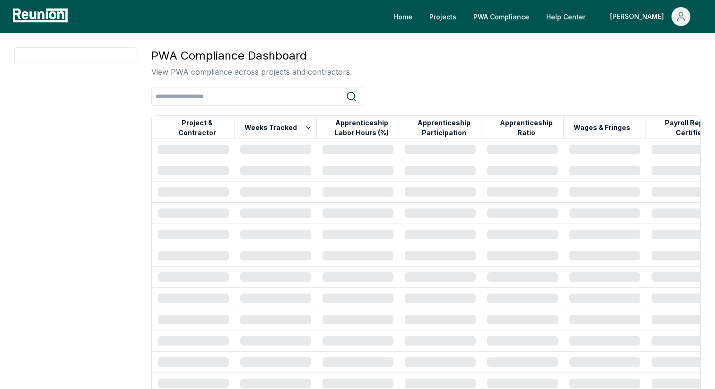 Image resolution: width=715 pixels, height=389 pixels. What do you see at coordinates (443, 17) in the screenshot?
I see `a: Projects` at bounding box center [443, 17].